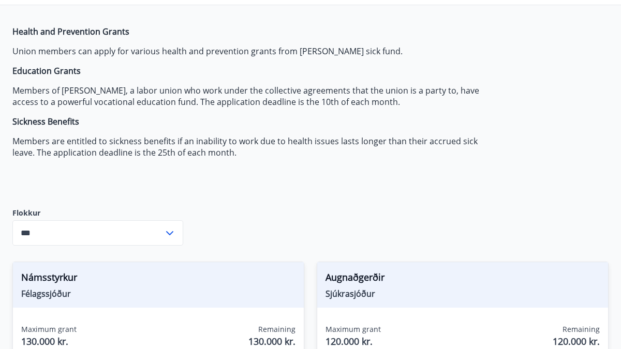 The width and height of the screenshot is (621, 349). Describe the element at coordinates (463, 279) in the screenshot. I see `span: Augnaðgerðir` at that location.